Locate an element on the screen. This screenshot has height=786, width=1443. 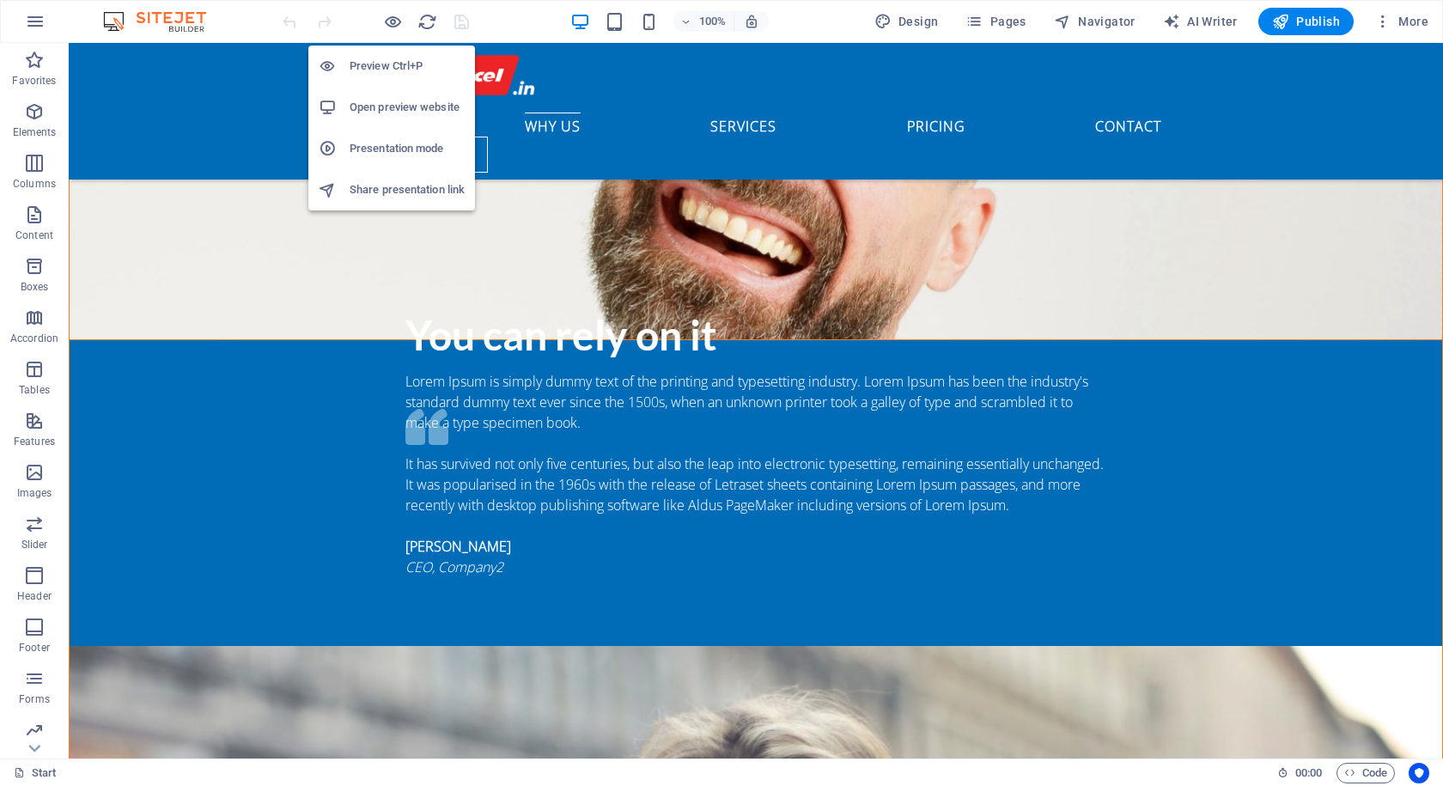
p: Elements is located at coordinates (34, 132).